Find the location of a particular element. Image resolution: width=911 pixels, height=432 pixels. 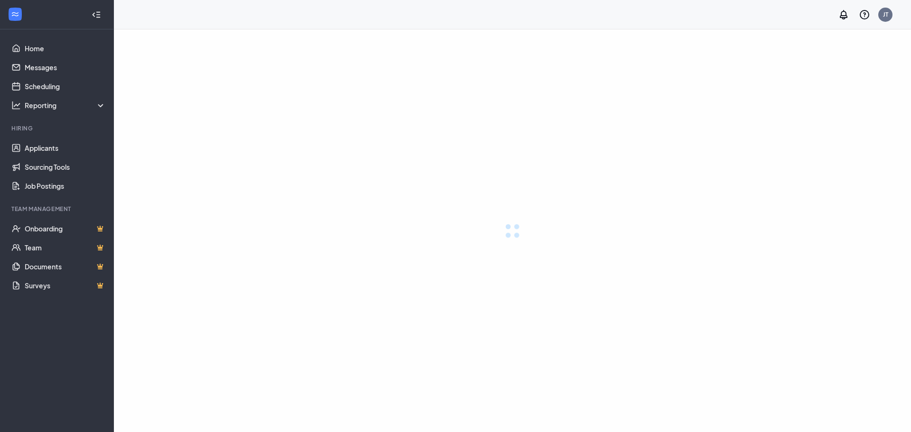

svg: Analysis is located at coordinates (16, 105).